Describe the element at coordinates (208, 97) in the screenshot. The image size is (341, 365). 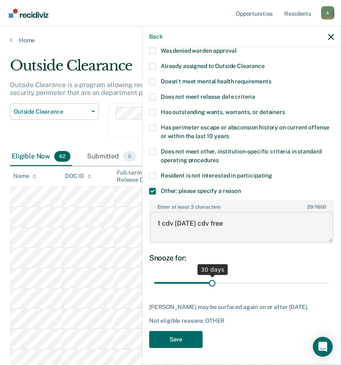
I see `span: Does not meet release date criteria` at that location.